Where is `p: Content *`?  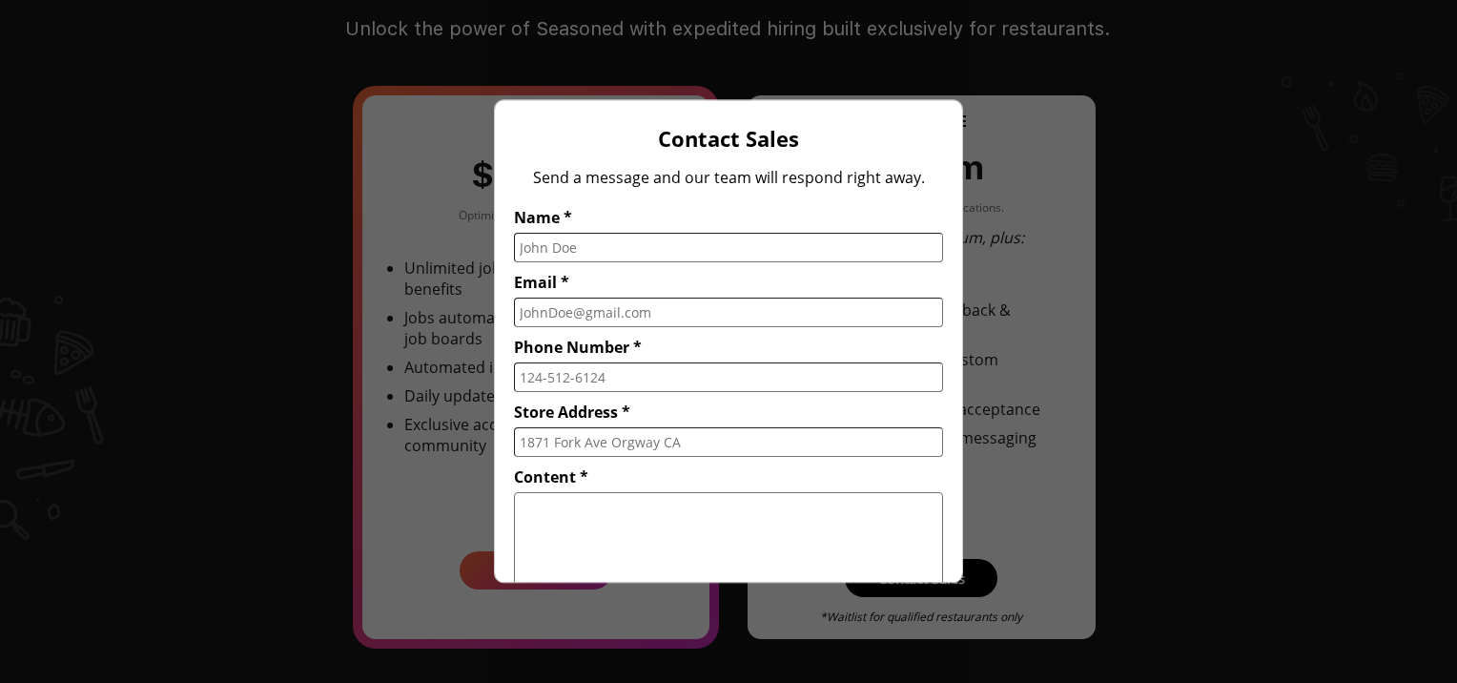
p: Content * is located at coordinates (729, 477).